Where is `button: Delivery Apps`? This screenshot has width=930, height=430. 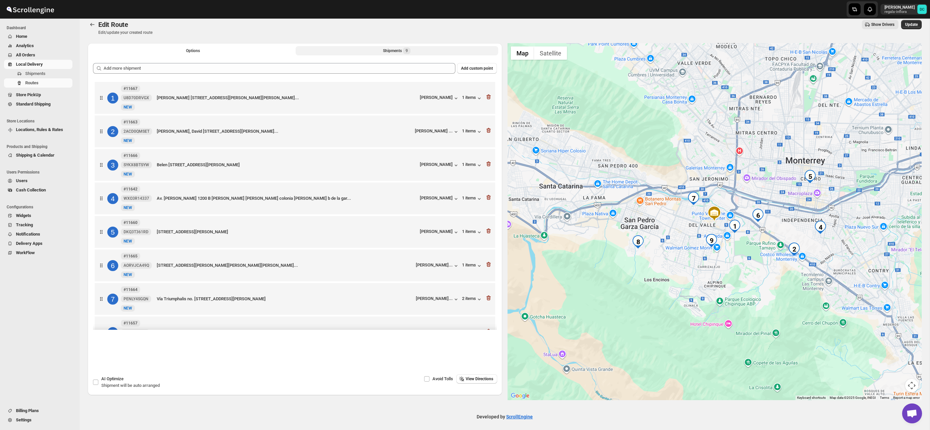
button: Delivery Apps is located at coordinates (38, 244).